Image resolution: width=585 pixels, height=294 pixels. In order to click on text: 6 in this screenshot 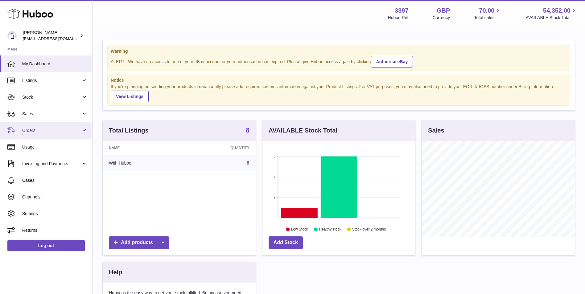, I will do `click(274, 156)`.